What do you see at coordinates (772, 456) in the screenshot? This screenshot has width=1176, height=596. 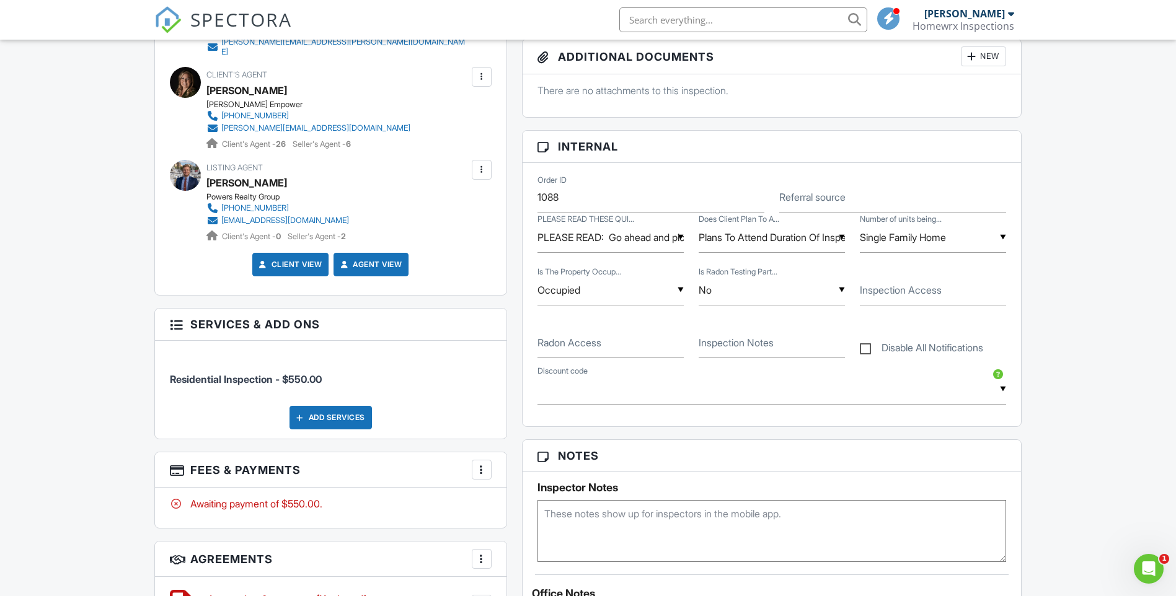 I see `h3: Notes` at bounding box center [772, 456].